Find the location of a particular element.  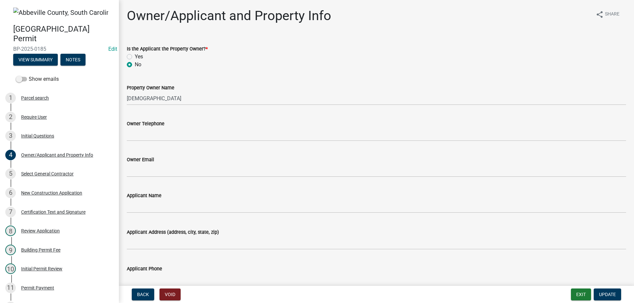

button: Back is located at coordinates (143, 295).